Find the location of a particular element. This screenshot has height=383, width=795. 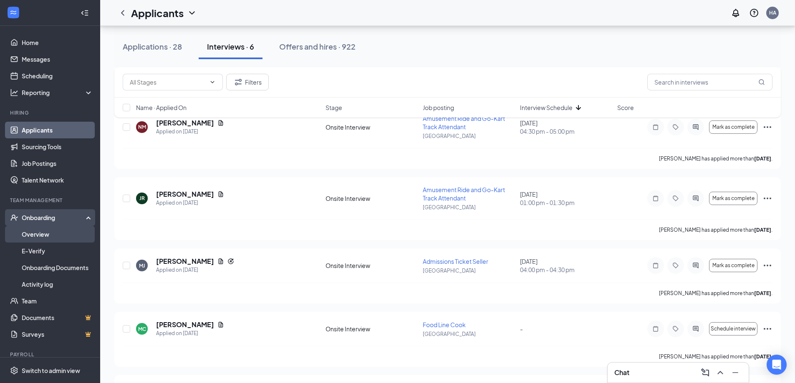

div: HA is located at coordinates (772, 13).